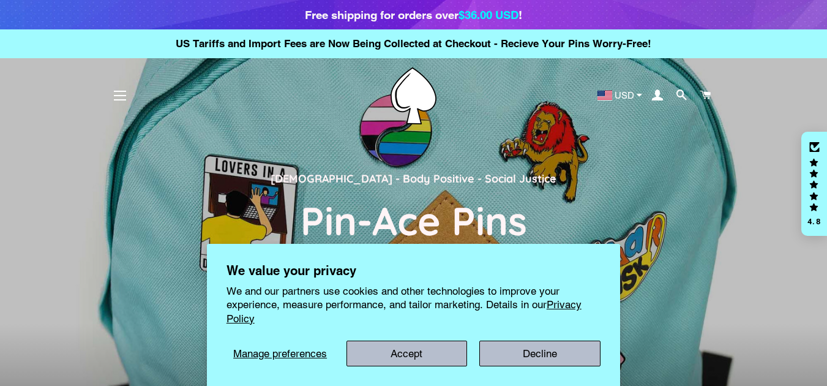  What do you see at coordinates (625, 95) in the screenshot?
I see `span: USD` at bounding box center [625, 95].